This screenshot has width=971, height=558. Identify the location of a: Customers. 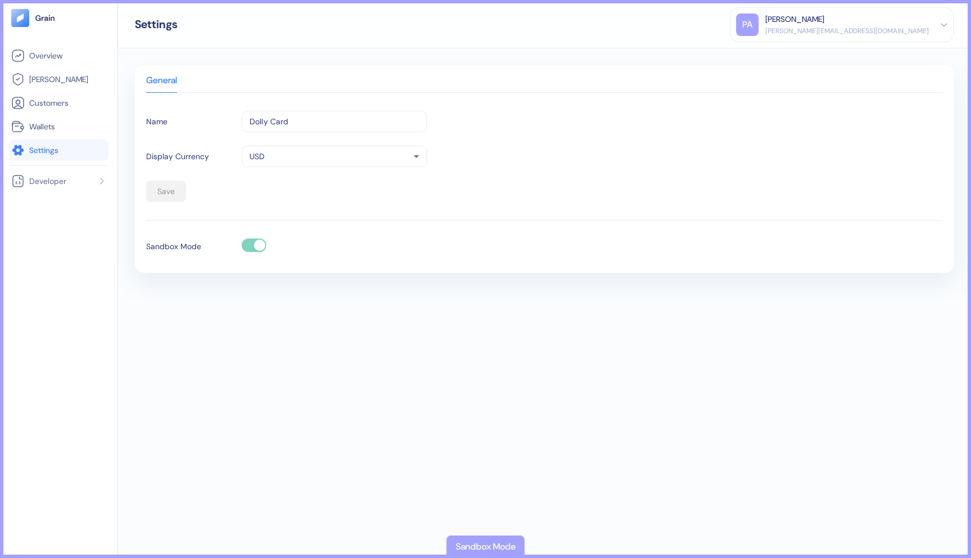
(58, 103).